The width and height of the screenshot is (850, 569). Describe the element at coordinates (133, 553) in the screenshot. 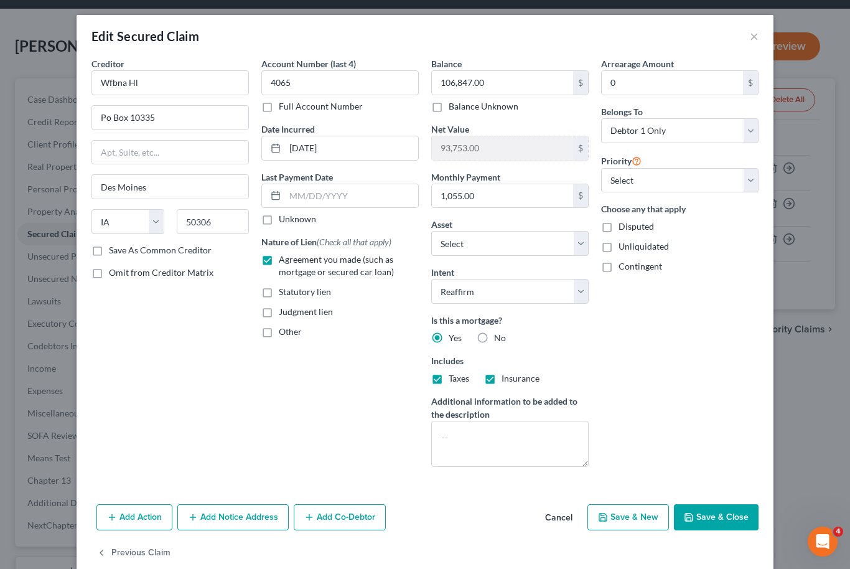

I see `button: Previous Claim` at that location.